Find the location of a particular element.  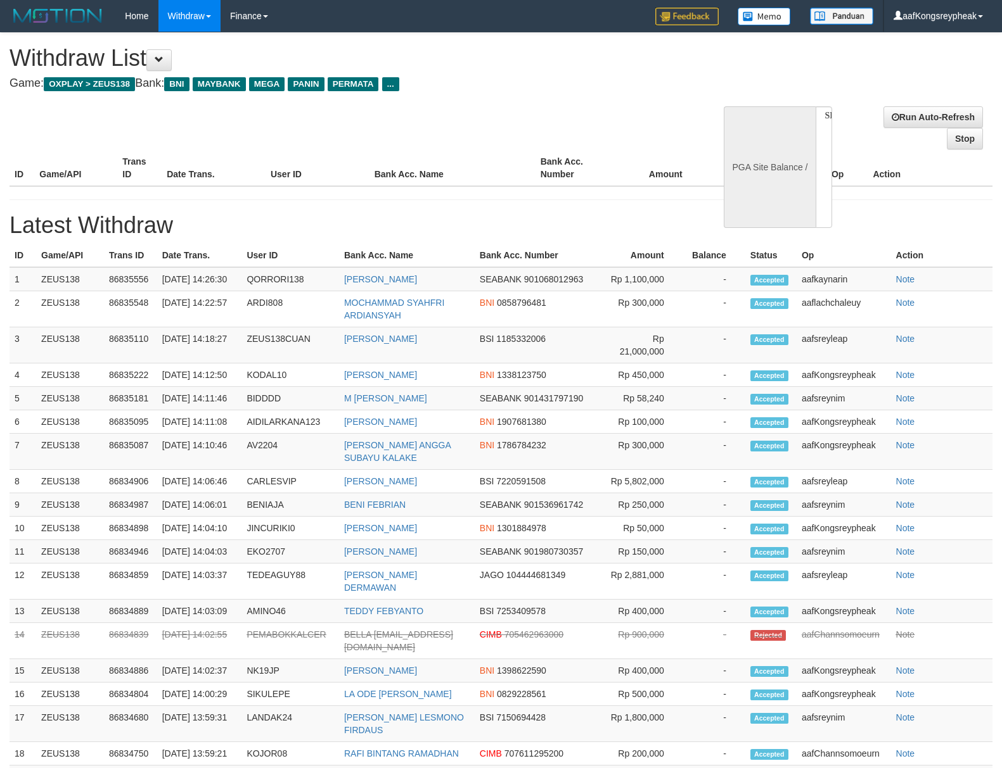

span: 705462963000 is located at coordinates (533, 635).